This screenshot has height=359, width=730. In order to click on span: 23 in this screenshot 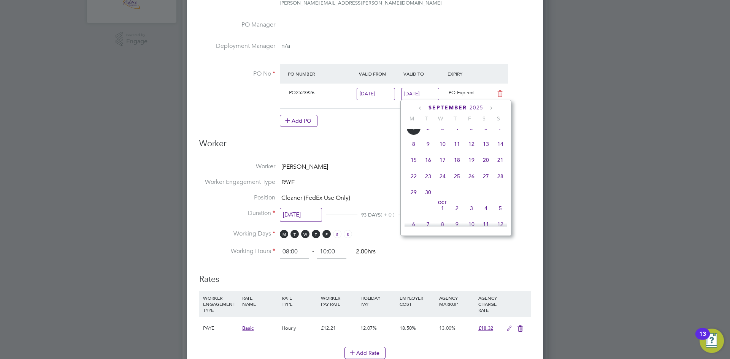, I will do `click(428, 176)`.